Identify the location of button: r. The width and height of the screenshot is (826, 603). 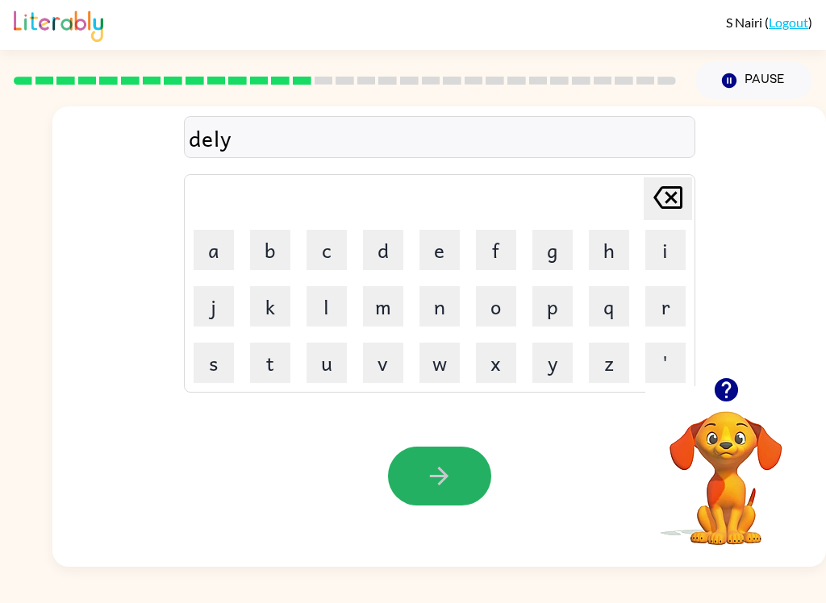
(665, 306).